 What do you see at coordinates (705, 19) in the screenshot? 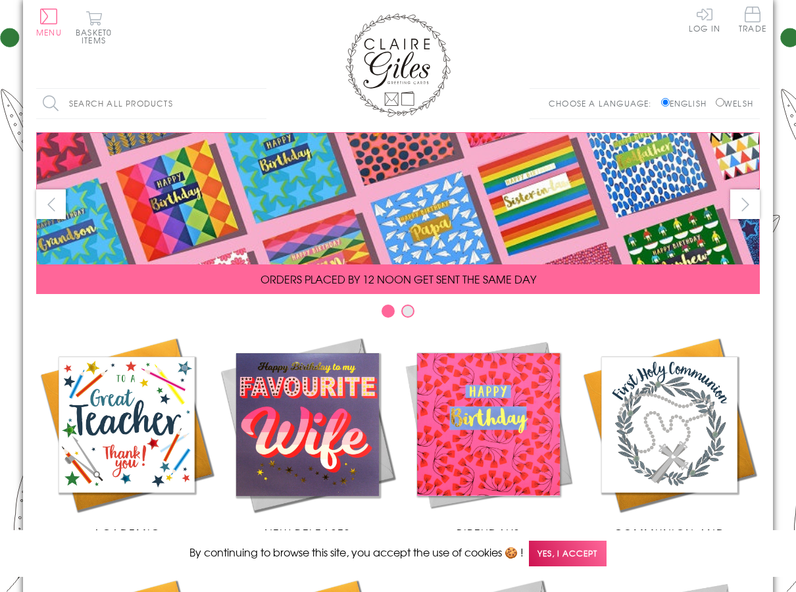
I see `a: Log In` at bounding box center [705, 19].